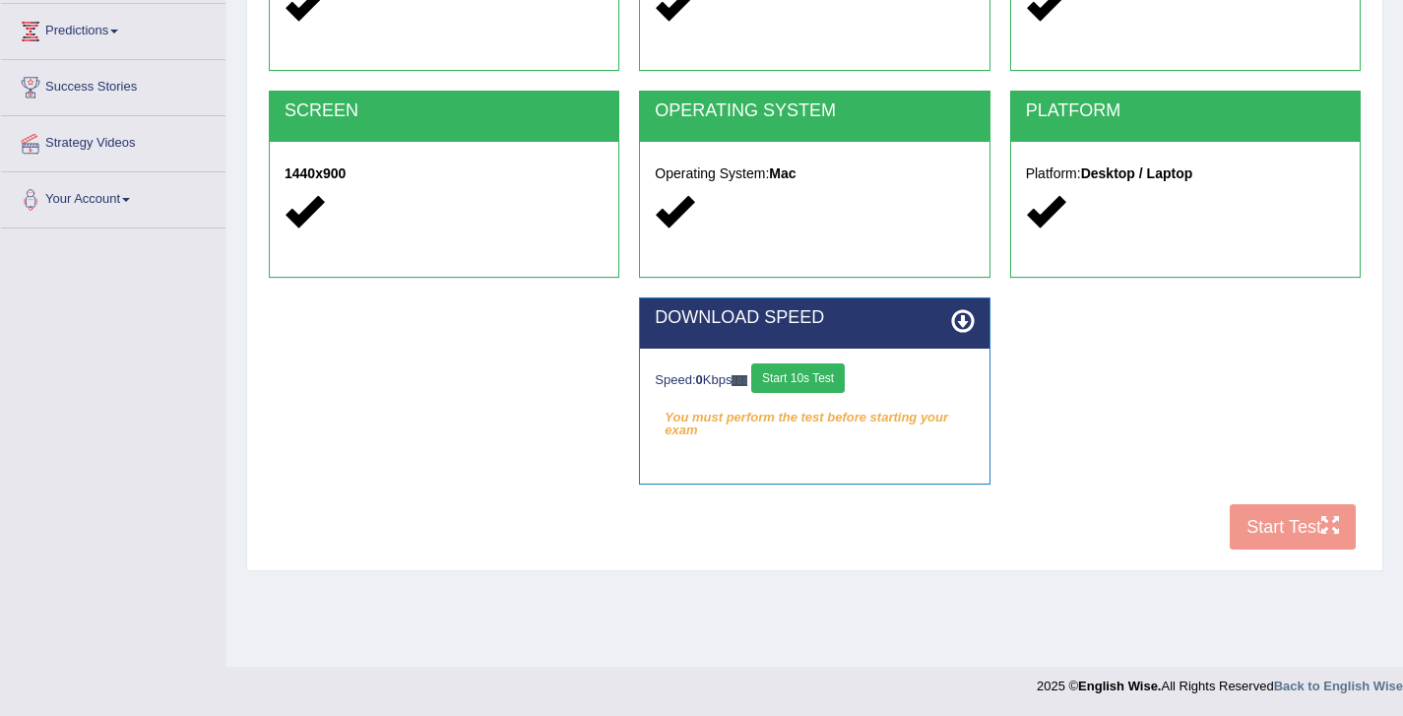 This screenshot has width=1403, height=716. Describe the element at coordinates (739, 380) in the screenshot. I see `img: ajax-loader-fb-connection.gif` at that location.